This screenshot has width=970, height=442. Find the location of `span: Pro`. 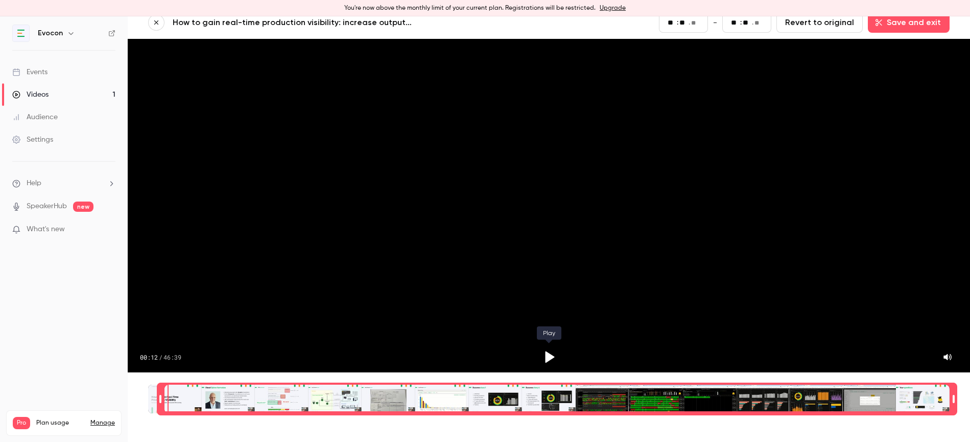

span: Pro is located at coordinates (21, 423).